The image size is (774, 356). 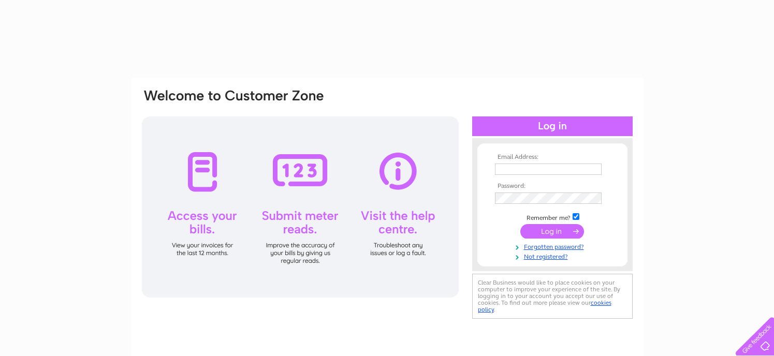 I want to click on th: Password:, so click(x=552, y=186).